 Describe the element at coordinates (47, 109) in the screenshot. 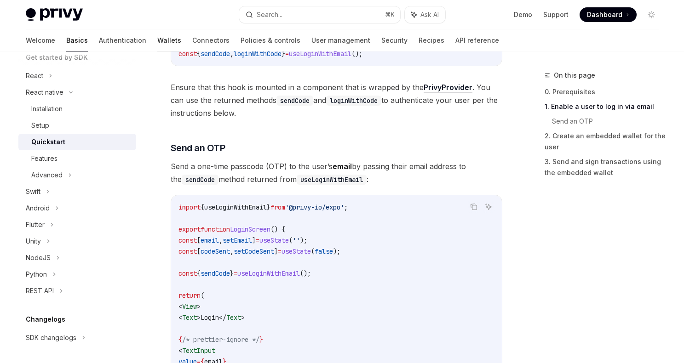

I see `div: Installation` at that location.